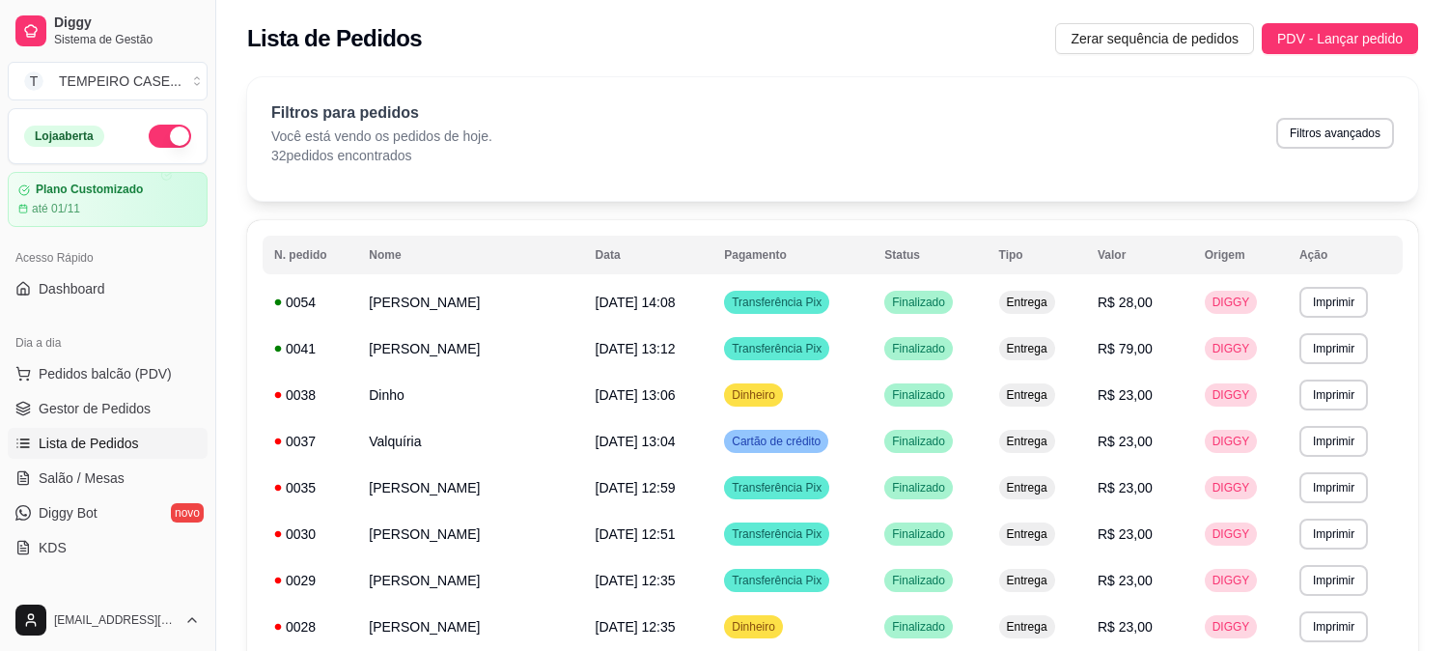 This screenshot has width=1449, height=651. I want to click on span: T, so click(34, 81).